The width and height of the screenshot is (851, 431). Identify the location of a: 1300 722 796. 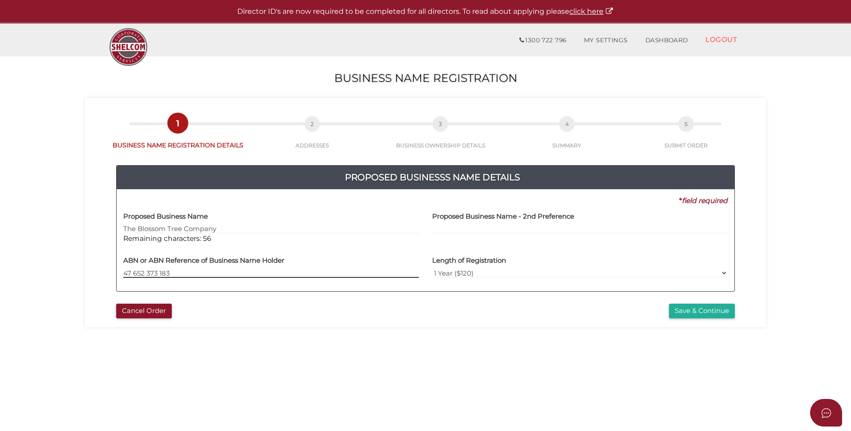
(543, 41).